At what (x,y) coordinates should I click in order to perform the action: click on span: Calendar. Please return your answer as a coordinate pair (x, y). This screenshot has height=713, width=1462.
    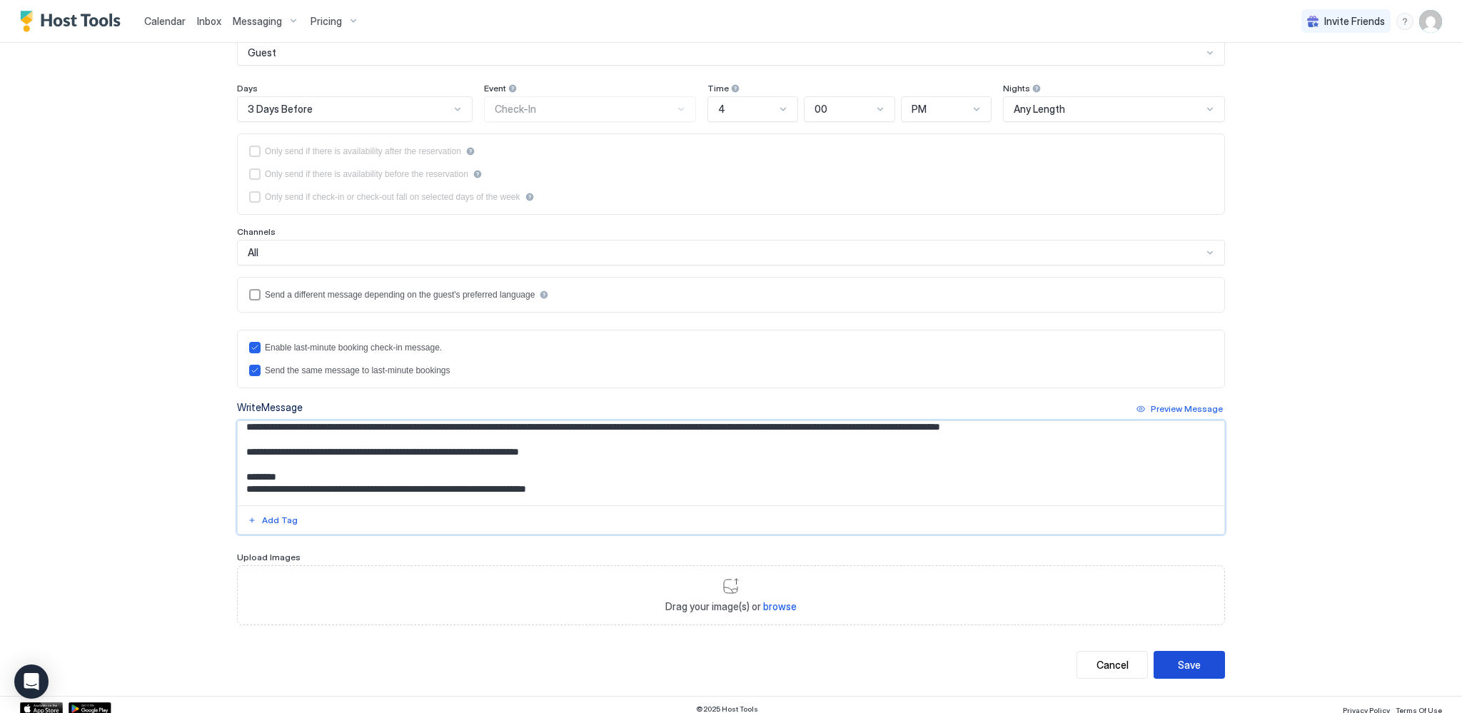
    Looking at the image, I should click on (165, 21).